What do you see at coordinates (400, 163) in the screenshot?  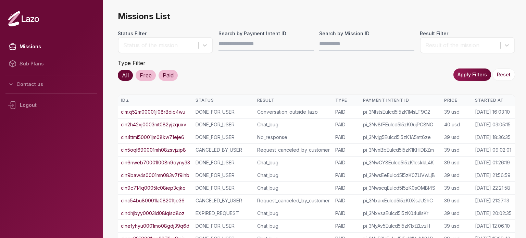 I see `div: pi_3NwCY8Eulcd5I5zK1cskkL4K` at bounding box center [400, 163].